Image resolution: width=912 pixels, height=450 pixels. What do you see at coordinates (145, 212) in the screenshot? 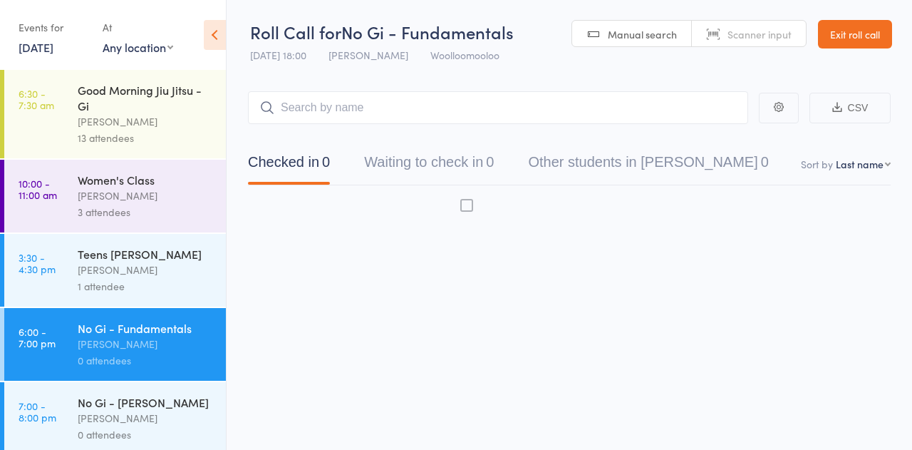
I see `div: 3 attendees` at bounding box center [145, 212].